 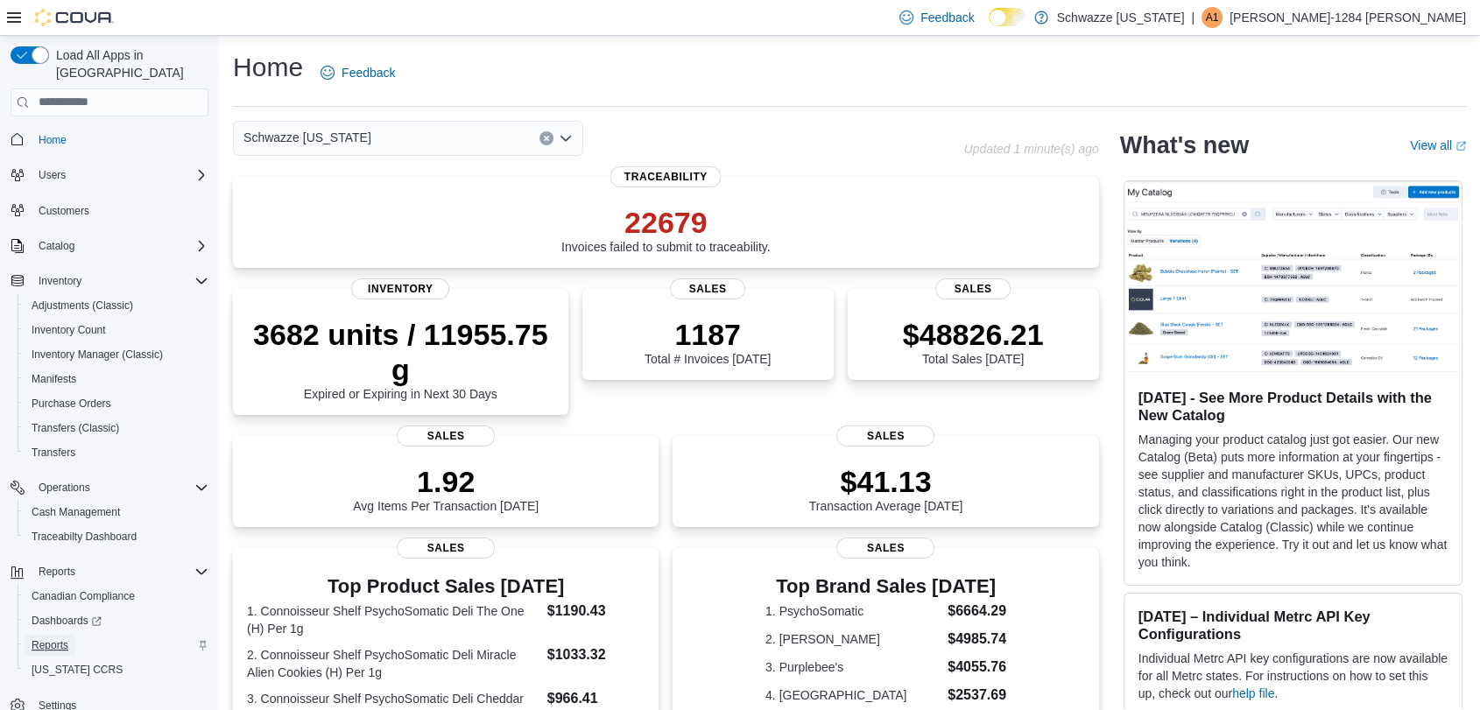 I want to click on span: Manifests, so click(x=116, y=379).